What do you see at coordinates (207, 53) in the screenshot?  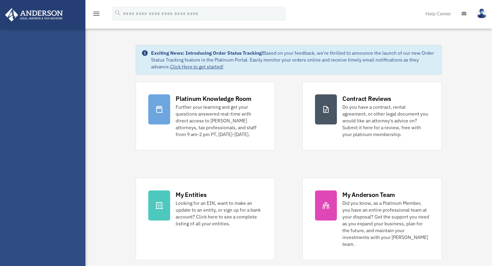 I see `strong: Exciting News: Introducing Order Status Tracking!` at bounding box center [207, 53].